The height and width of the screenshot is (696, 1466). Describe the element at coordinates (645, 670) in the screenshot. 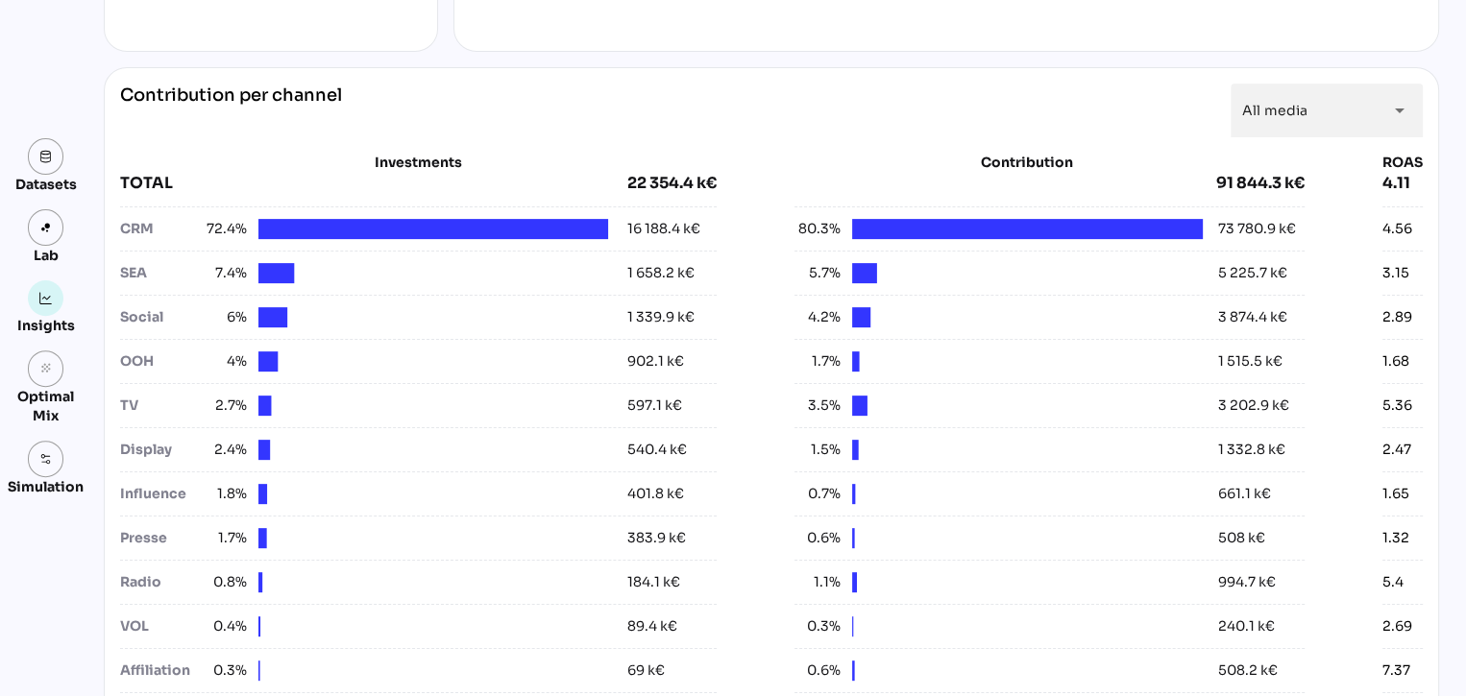

I see `div: 69 k€` at that location.